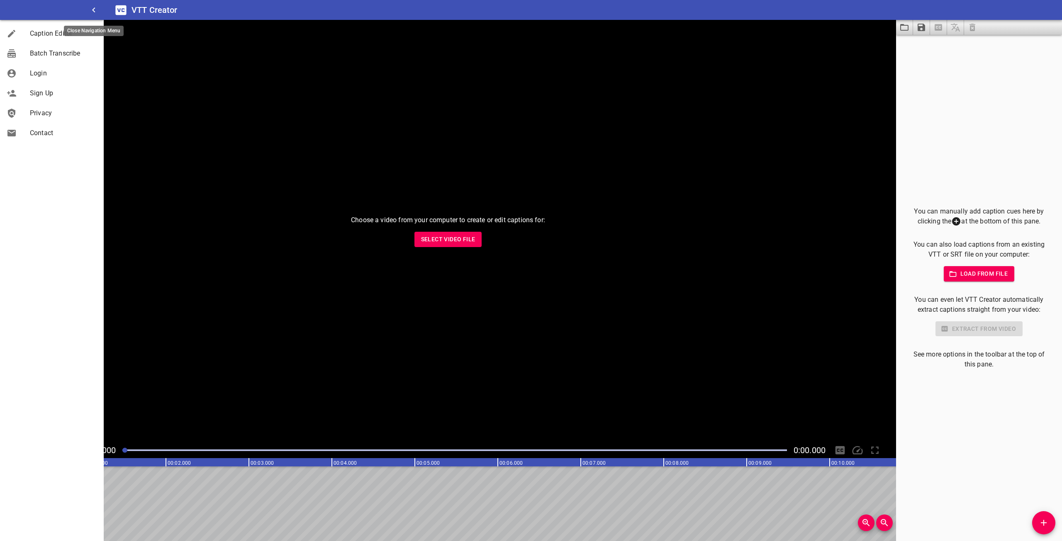 Image resolution: width=1062 pixels, height=541 pixels. I want to click on span: Caption Editor, so click(63, 34).